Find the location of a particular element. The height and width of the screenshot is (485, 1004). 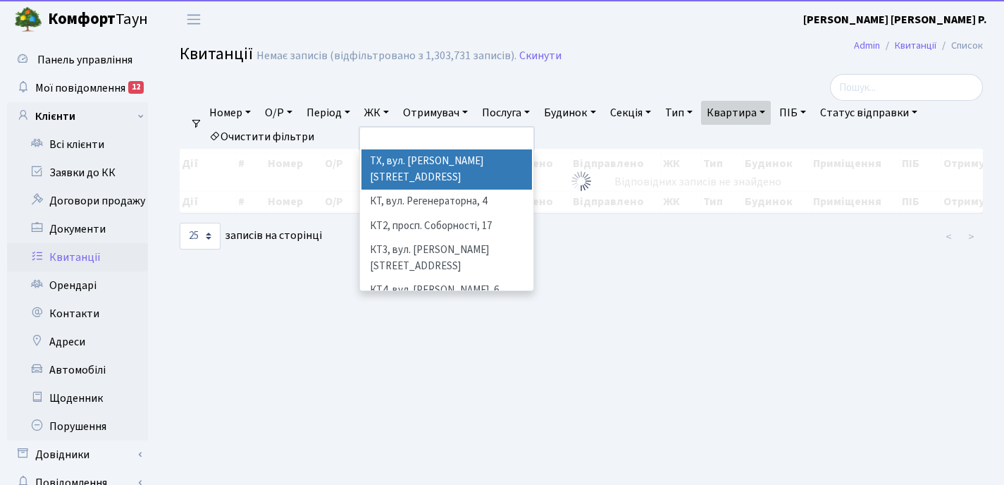

a: Довідники is located at coordinates (78, 454).